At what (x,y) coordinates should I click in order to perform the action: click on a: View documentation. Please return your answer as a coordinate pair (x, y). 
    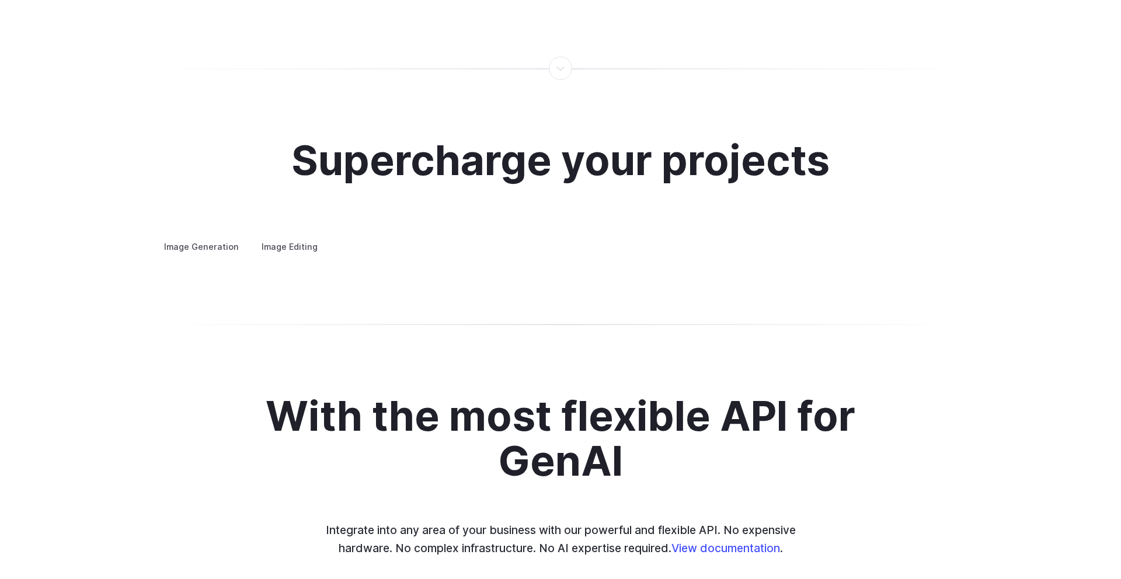
    Looking at the image, I should click on (726, 548).